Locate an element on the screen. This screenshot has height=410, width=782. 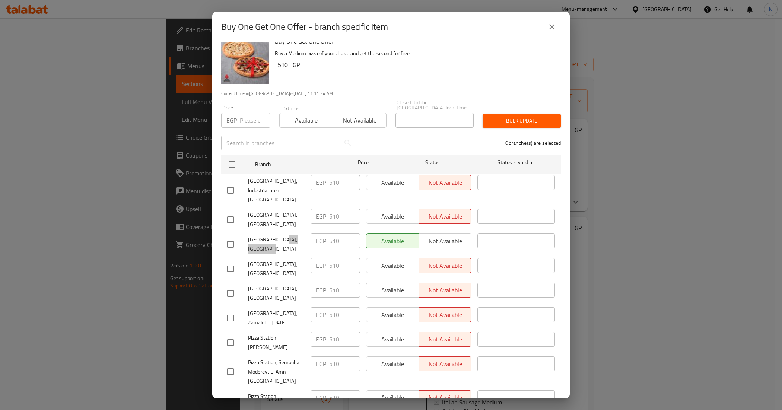
span: Branch is located at coordinates (294, 164).